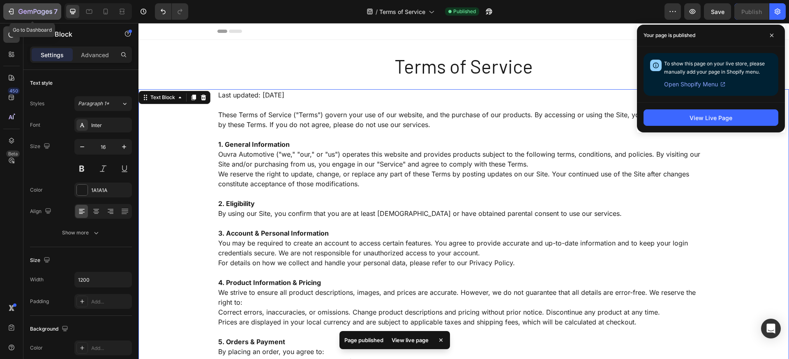 The image size is (789, 359). What do you see at coordinates (171, 12) in the screenshot?
I see `div: Undo/Redo` at bounding box center [171, 12].